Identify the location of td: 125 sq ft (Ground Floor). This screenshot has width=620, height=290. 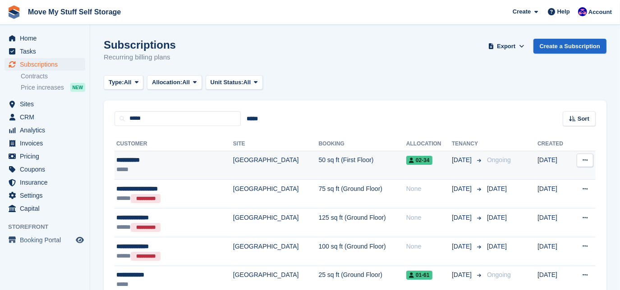
(362, 223).